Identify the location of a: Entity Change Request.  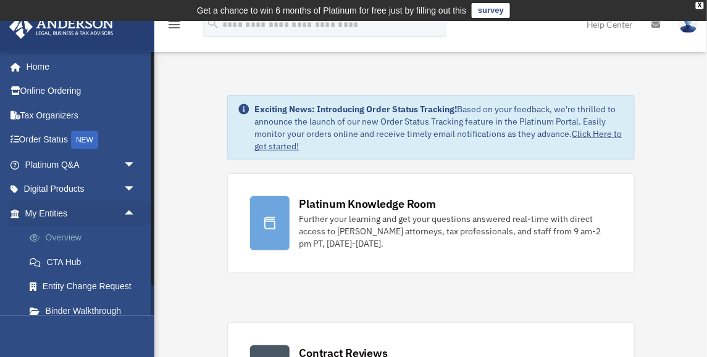
(86, 287).